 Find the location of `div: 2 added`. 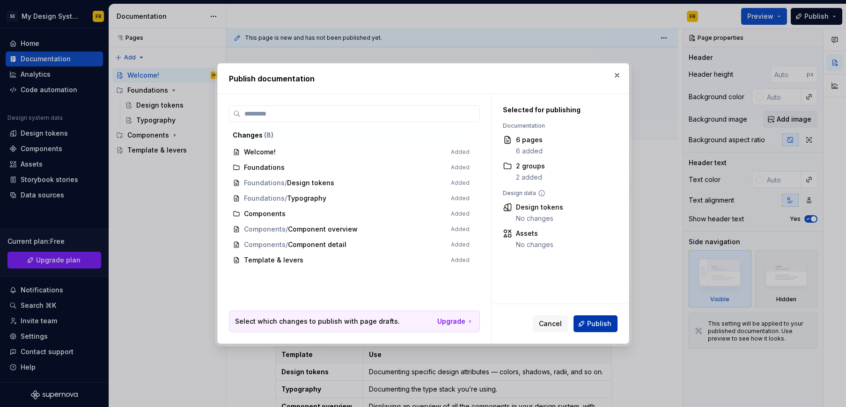

div: 2 added is located at coordinates (530, 177).